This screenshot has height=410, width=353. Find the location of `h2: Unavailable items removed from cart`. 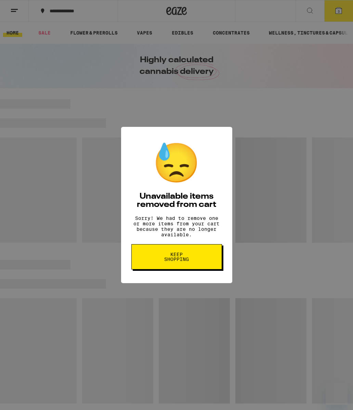

h2: Unavailable items removed from cart is located at coordinates (176, 201).